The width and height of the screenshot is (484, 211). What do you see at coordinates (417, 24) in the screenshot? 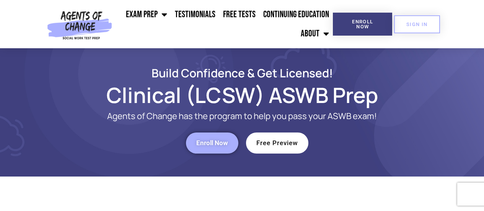
I see `a: SIGN IN` at bounding box center [417, 24].